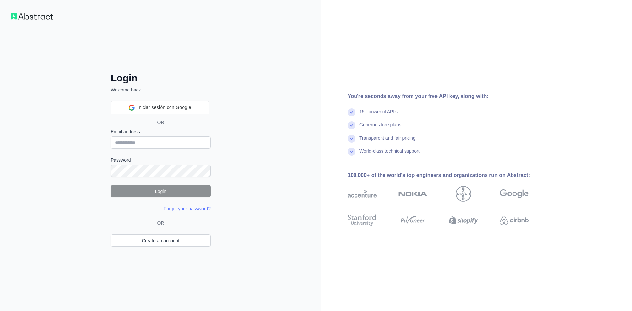 Image resolution: width=632 pixels, height=311 pixels. Describe the element at coordinates (449, 175) in the screenshot. I see `div: 100,000+ of the world's top engineers and organizations run on Abstract:` at that location.